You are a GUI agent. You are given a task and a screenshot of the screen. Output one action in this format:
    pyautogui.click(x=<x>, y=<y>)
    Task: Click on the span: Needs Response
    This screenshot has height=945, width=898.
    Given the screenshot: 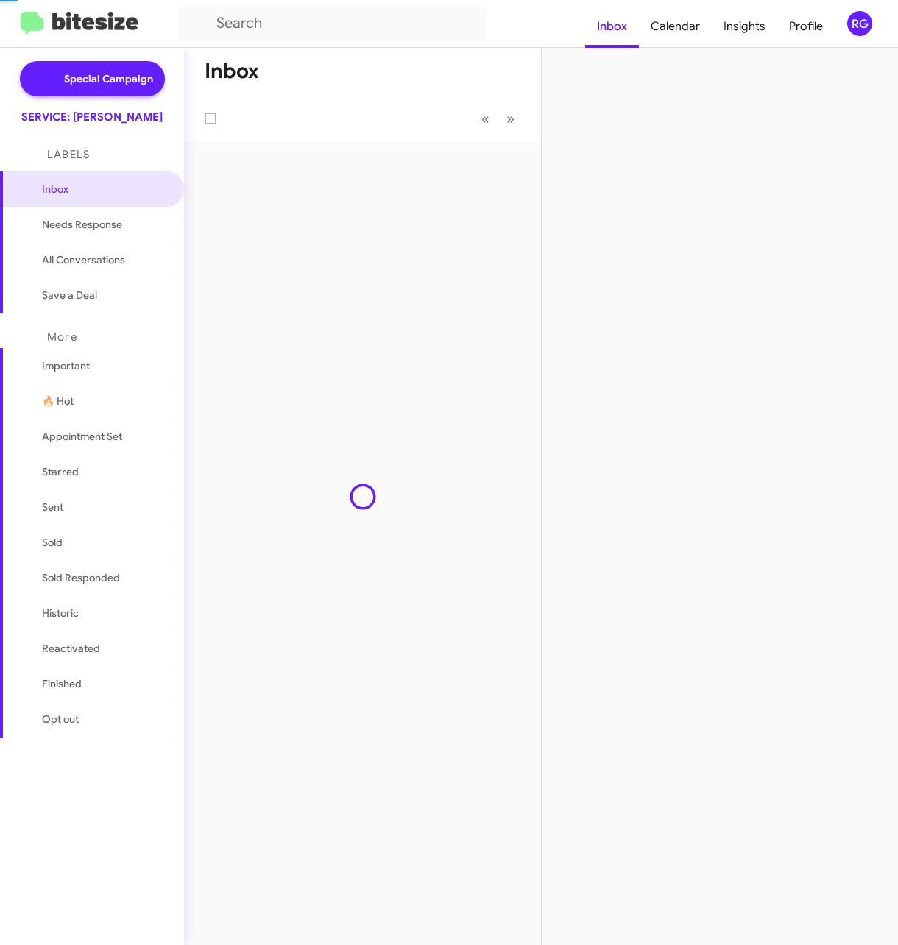 What is the action you would take?
    pyautogui.click(x=104, y=224)
    